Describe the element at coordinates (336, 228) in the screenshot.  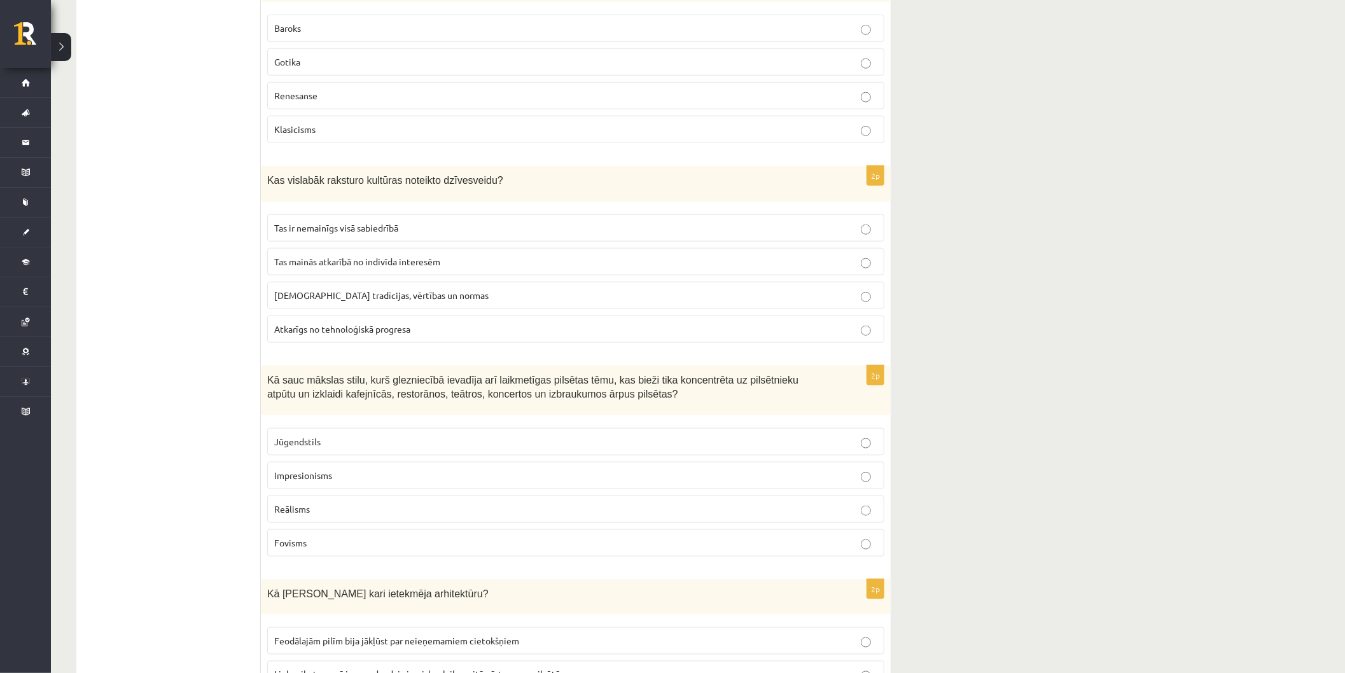
I see `span: Tas ir nemainīgs visā sabiedrībā` at that location.